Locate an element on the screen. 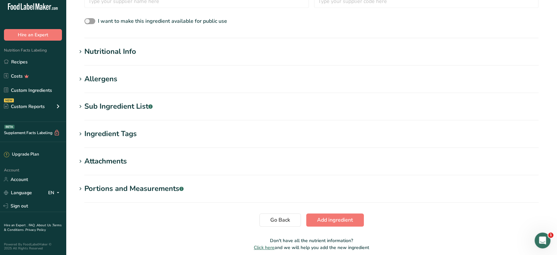 The image size is (557, 255). div: Portions and Measurements is located at coordinates (134, 188).